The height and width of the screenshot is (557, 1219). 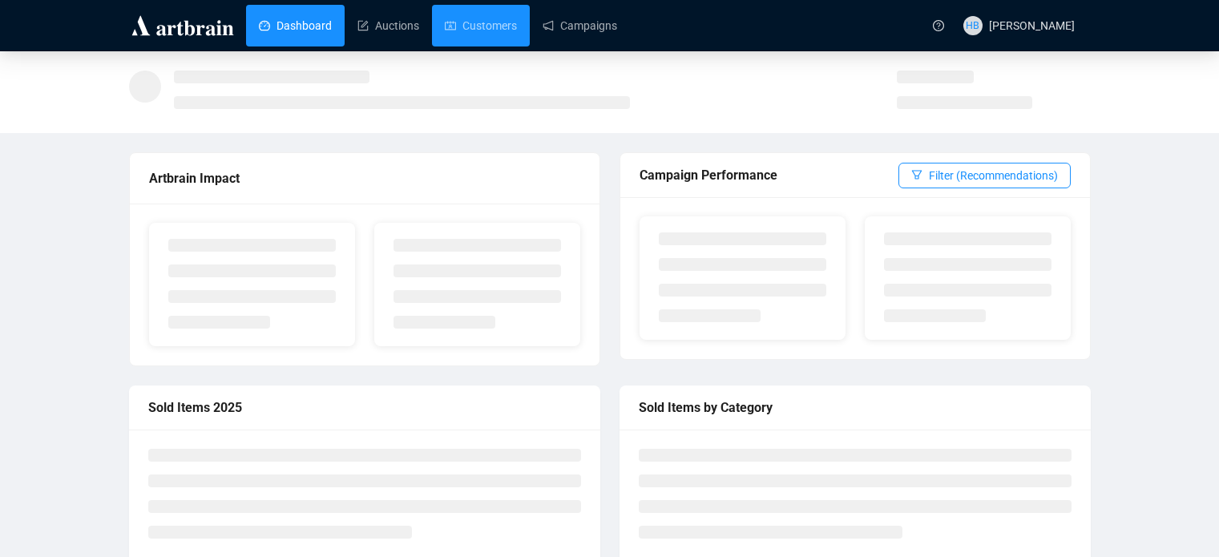 What do you see at coordinates (295, 26) in the screenshot?
I see `a: Dashboard` at bounding box center [295, 26].